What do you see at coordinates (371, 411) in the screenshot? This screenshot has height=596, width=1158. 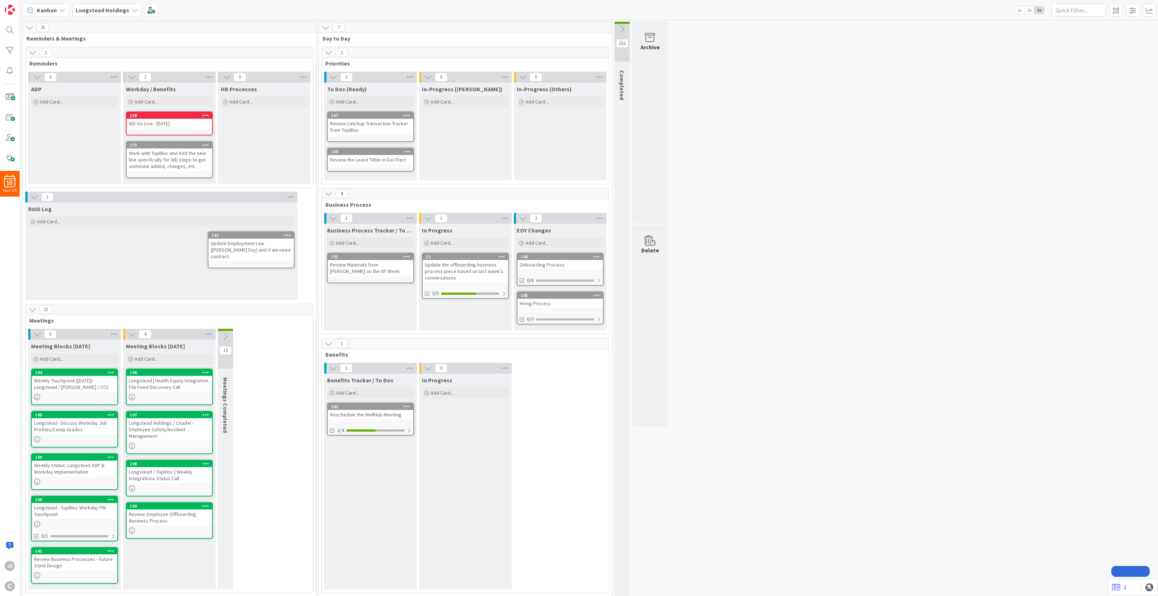 I see `div: 182Reschedule the WellHub Meeting` at bounding box center [371, 411].